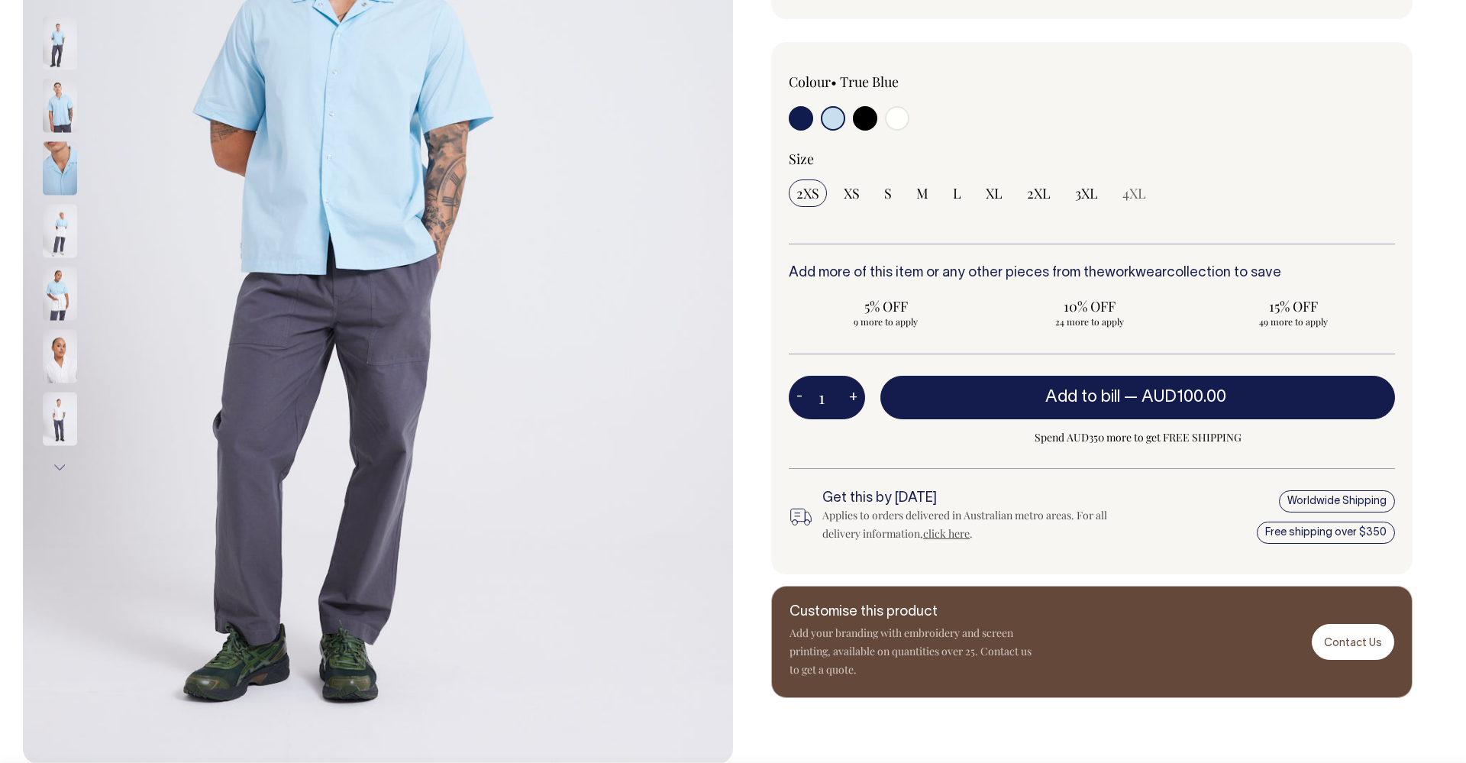  What do you see at coordinates (886, 306) in the screenshot?
I see `span: 5% OFF` at bounding box center [886, 306].